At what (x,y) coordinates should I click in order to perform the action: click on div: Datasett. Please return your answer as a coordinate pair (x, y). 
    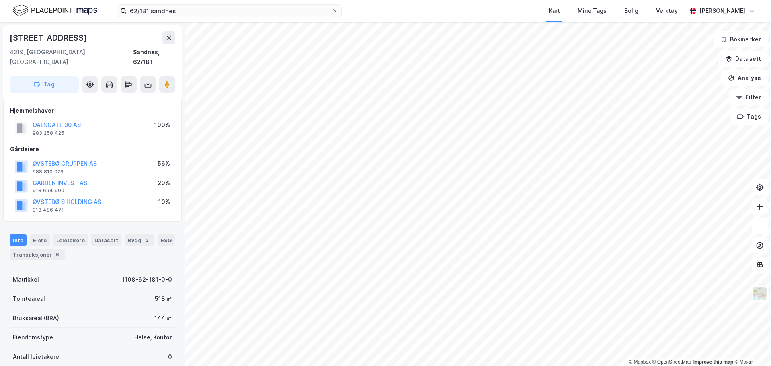
    Looking at the image, I should click on (106, 240).